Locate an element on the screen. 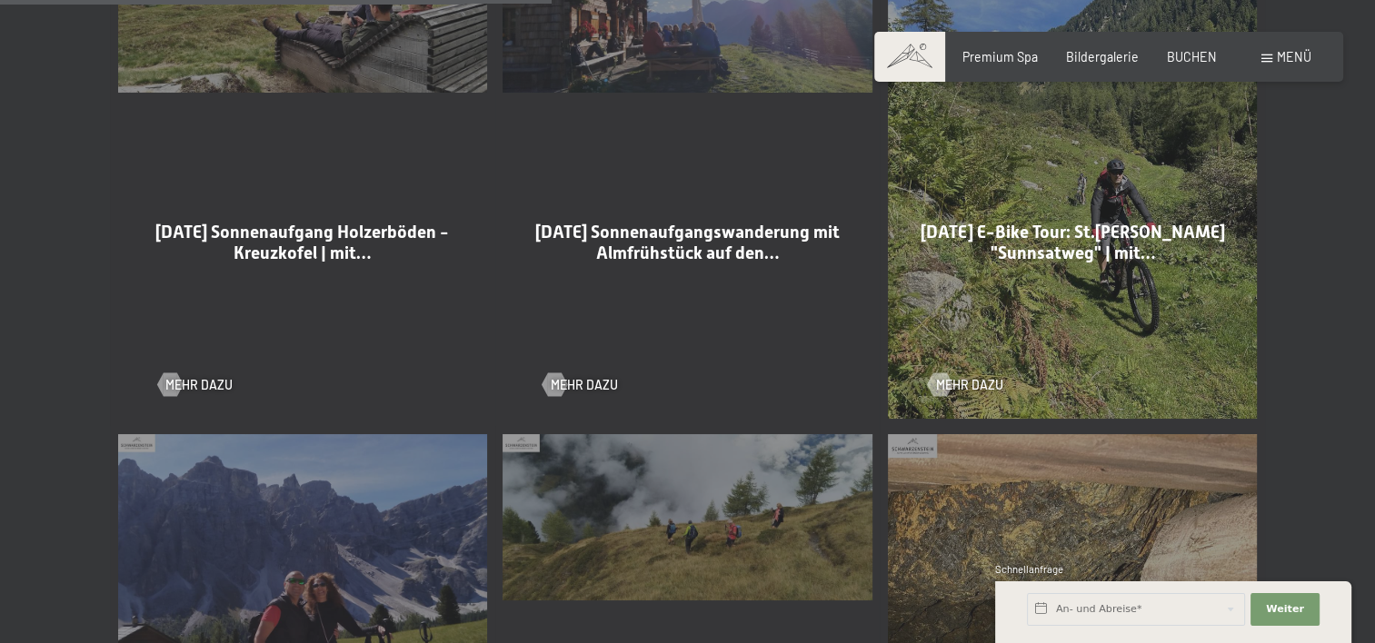 The image size is (1375, 643). span: Bildergalerie is located at coordinates (1102, 56).